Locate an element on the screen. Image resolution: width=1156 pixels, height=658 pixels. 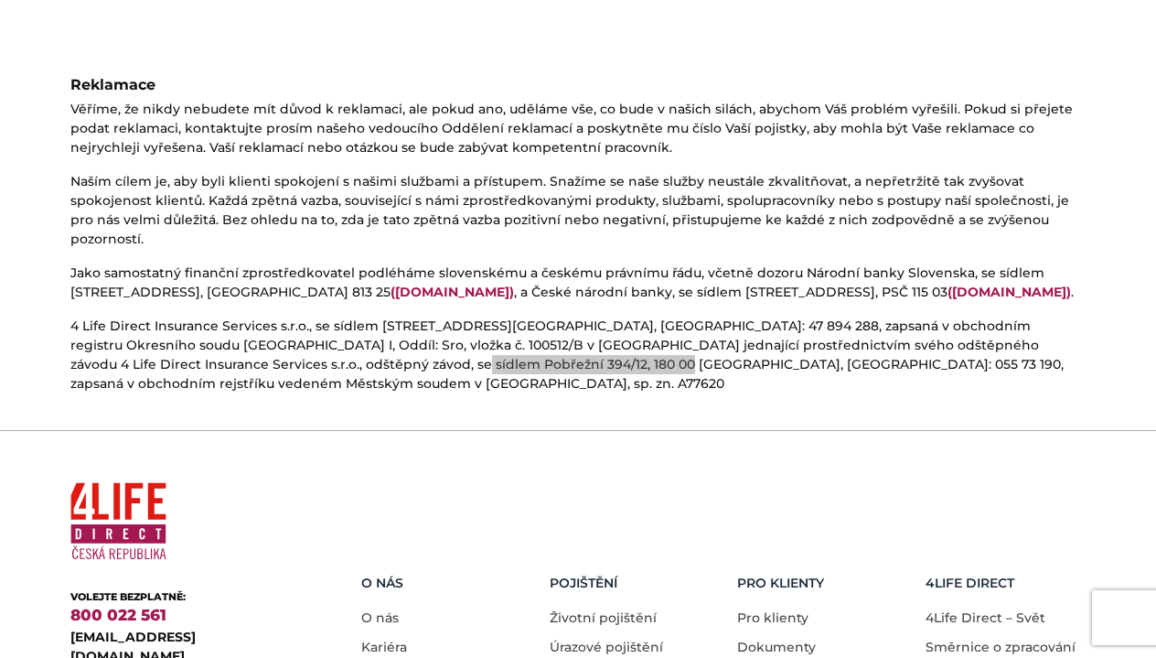
a: Životní pojištění is located at coordinates (603, 618).